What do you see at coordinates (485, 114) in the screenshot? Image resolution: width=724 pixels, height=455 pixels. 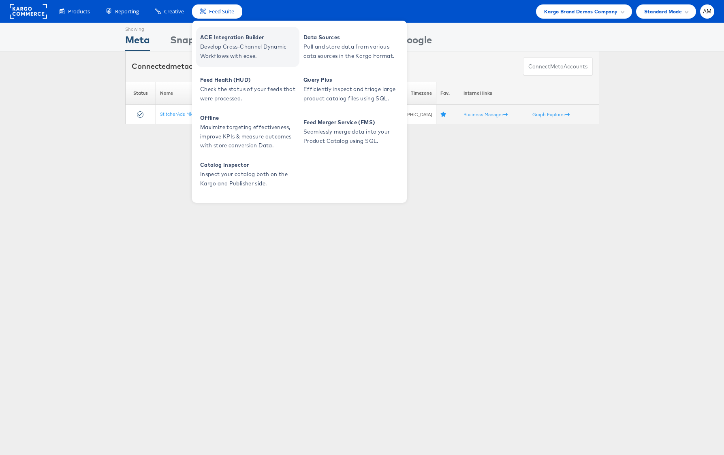 I see `a: Business Manager` at bounding box center [485, 114].